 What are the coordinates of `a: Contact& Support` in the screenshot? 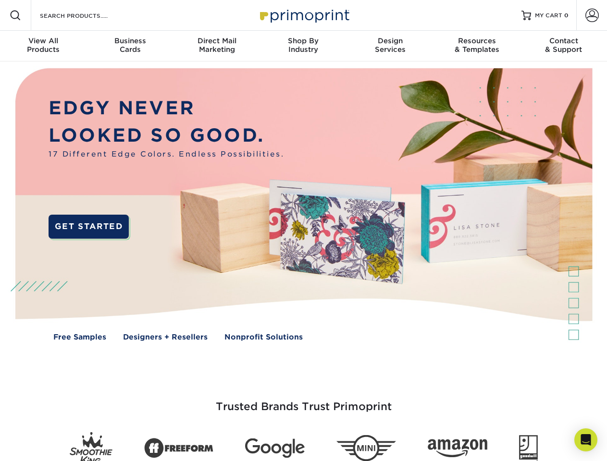 It's located at (564, 46).